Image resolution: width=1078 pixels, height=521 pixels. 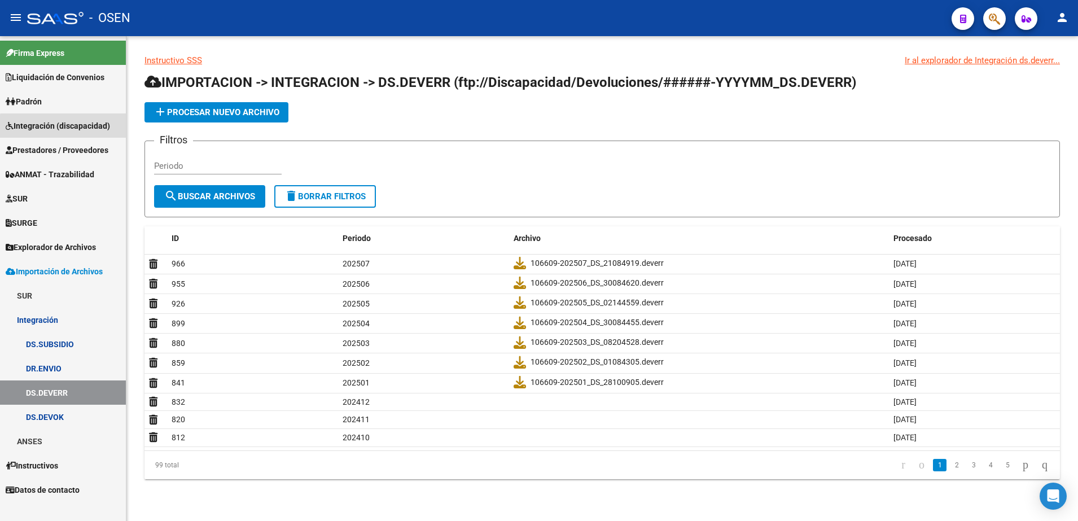 What do you see at coordinates (178, 284) in the screenshot?
I see `span: 955` at bounding box center [178, 284].